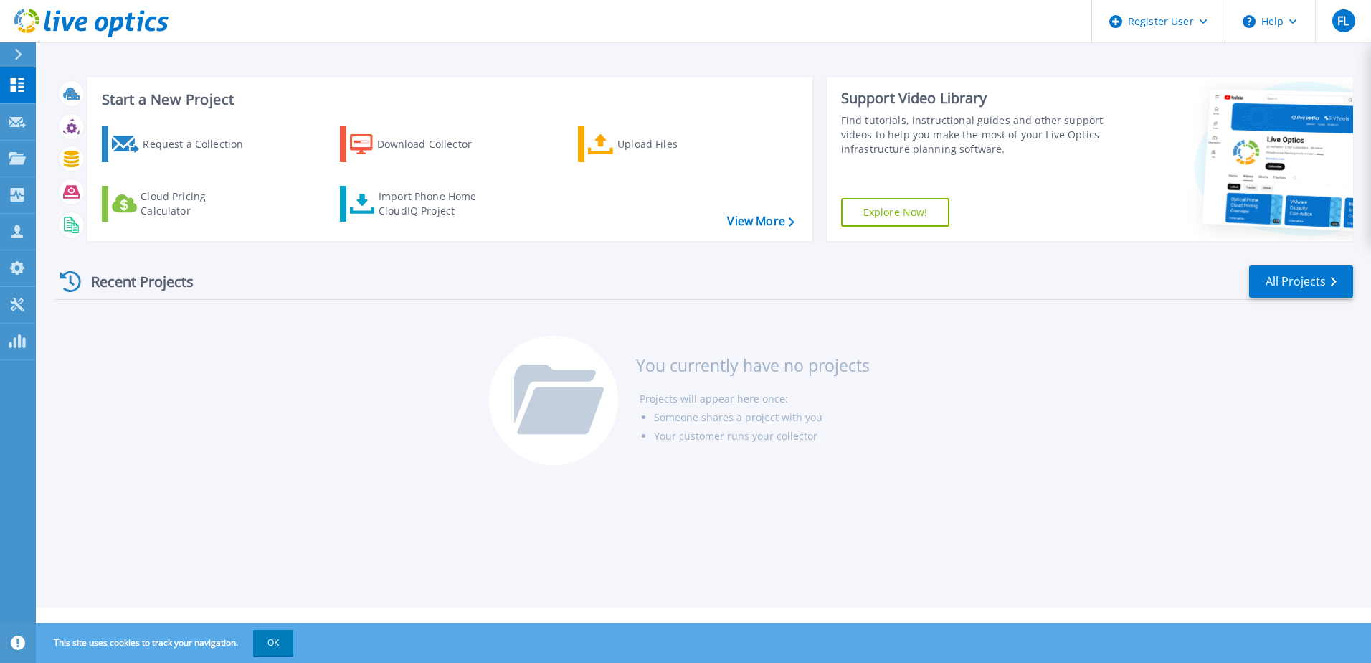 This screenshot has height=663, width=1371. What do you see at coordinates (896, 212) in the screenshot?
I see `a: Explore Now!` at bounding box center [896, 212].